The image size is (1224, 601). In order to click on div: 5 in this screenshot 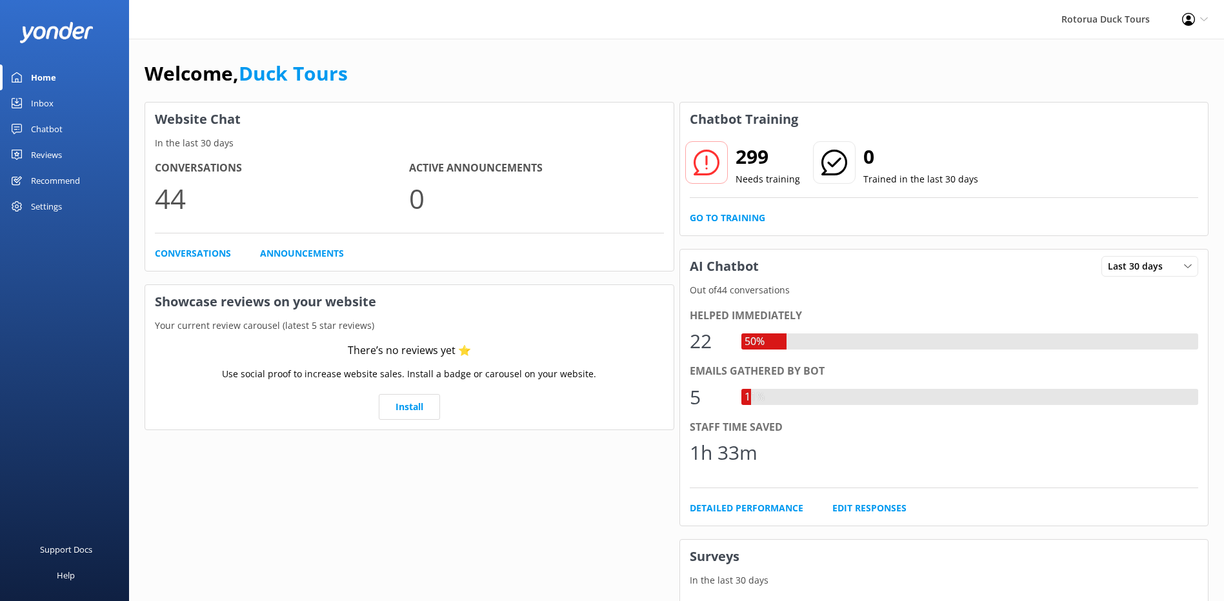, I will do `click(709, 397)`.